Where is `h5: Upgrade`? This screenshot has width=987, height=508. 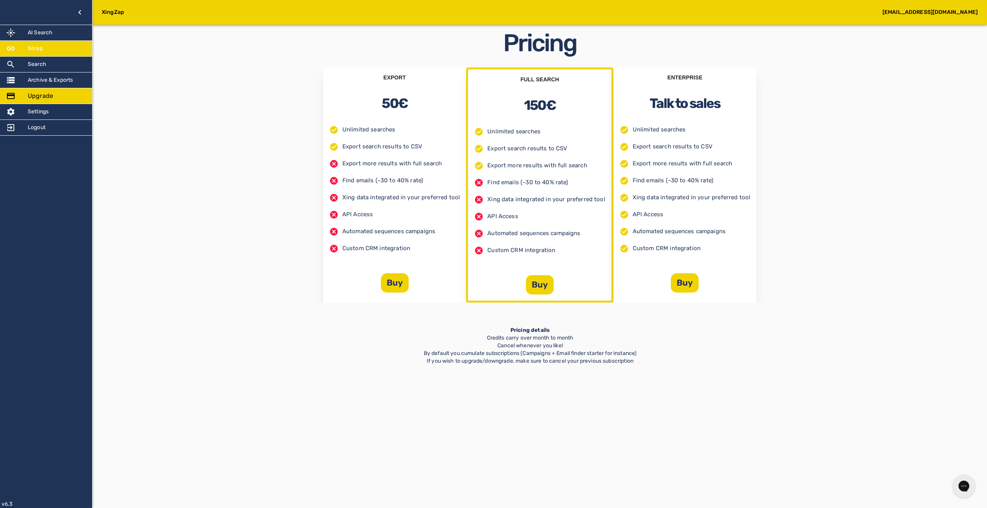 h5: Upgrade is located at coordinates (40, 96).